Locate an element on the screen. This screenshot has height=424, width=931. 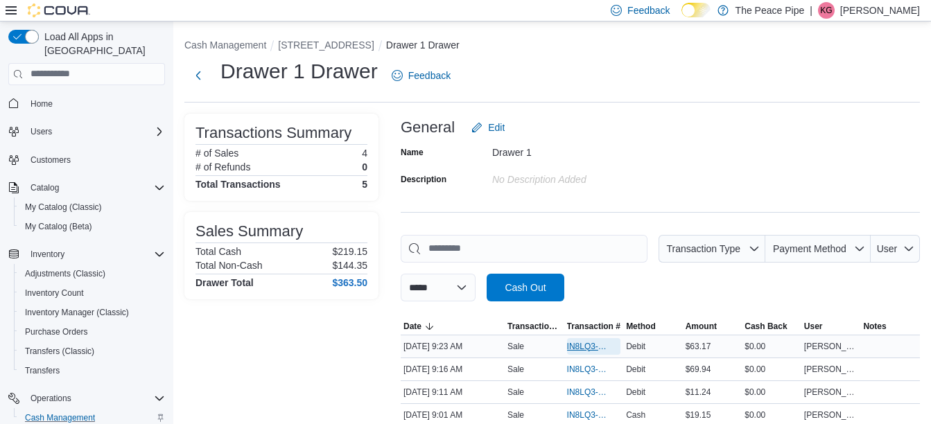
button: Next is located at coordinates (198, 76).